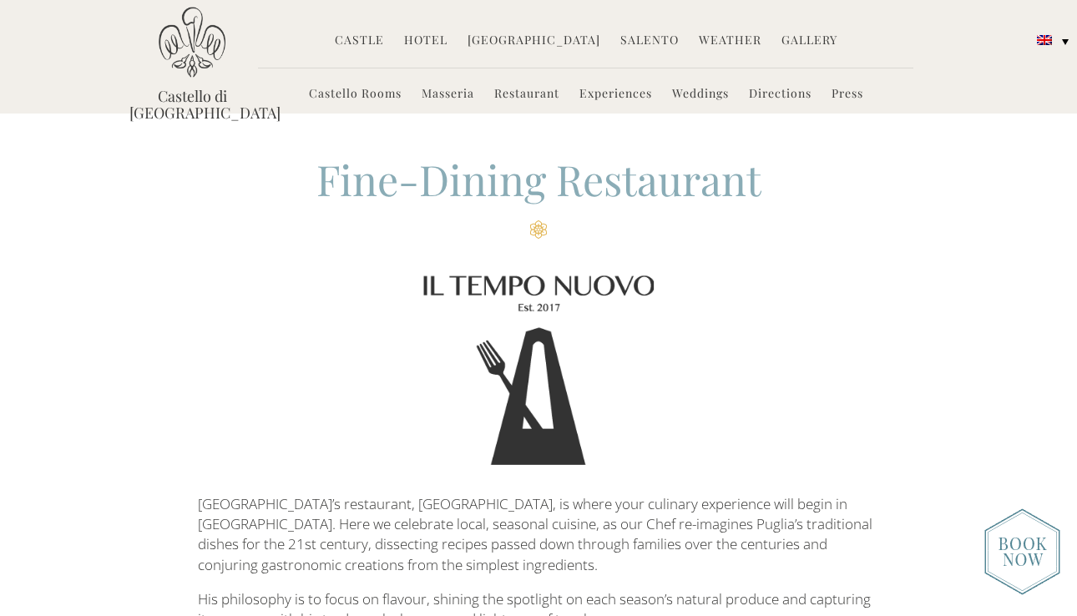  Describe the element at coordinates (192, 42) in the screenshot. I see `img: Castello di Ugento` at that location.